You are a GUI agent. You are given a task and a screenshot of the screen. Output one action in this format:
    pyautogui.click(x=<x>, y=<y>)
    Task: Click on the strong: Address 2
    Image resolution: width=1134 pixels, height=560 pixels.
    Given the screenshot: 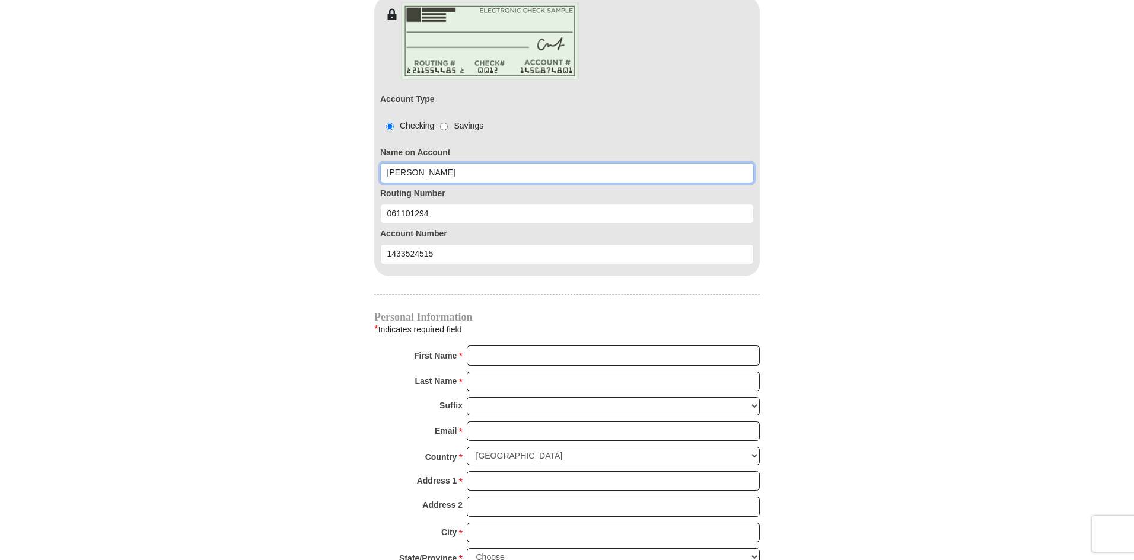 What is the action you would take?
    pyautogui.click(x=442, y=505)
    